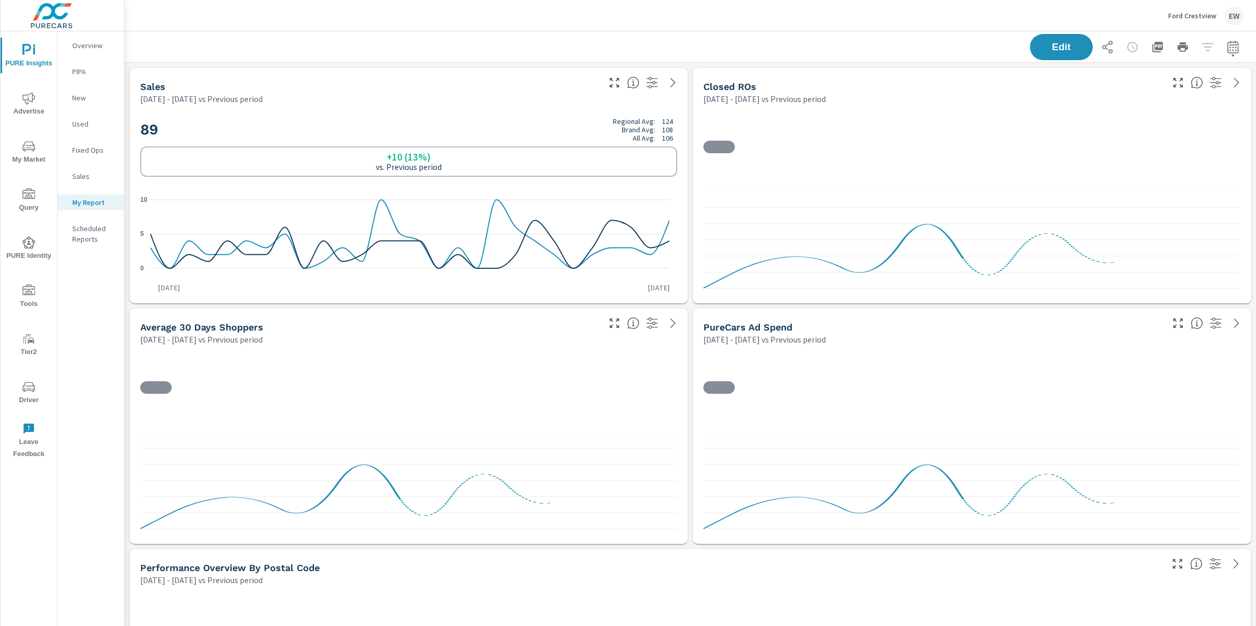 The width and height of the screenshot is (1256, 626). What do you see at coordinates (409, 157) in the screenshot?
I see `h6: +10 (13%)` at bounding box center [409, 157].